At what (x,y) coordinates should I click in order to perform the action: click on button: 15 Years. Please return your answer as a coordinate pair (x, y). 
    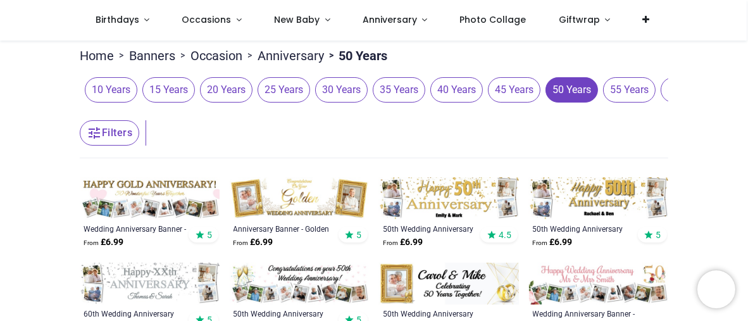
    Looking at the image, I should click on (166, 90).